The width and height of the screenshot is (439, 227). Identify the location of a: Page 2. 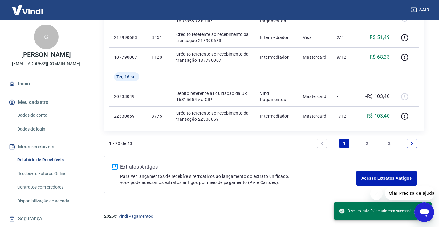
(367, 144).